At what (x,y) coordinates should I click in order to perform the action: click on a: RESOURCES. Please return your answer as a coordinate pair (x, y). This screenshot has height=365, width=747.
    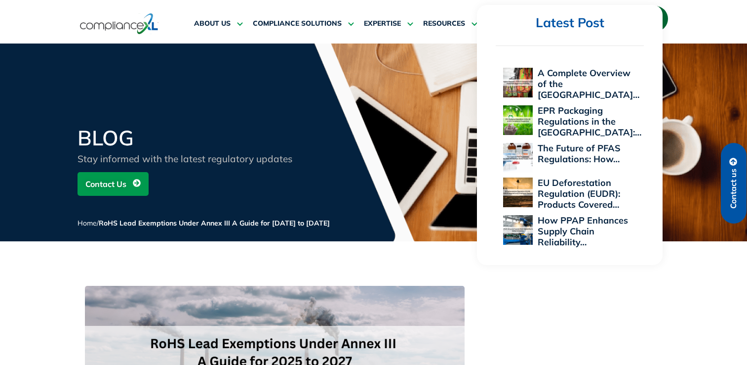
    Looking at the image, I should click on (450, 24).